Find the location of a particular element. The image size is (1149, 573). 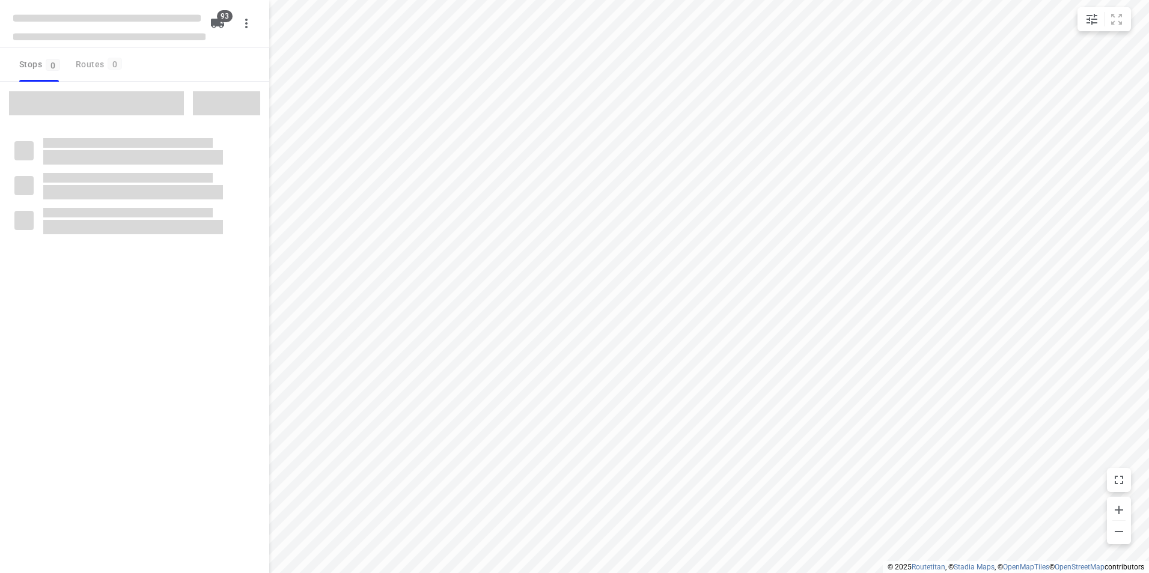

button: Map settings is located at coordinates (1092, 19).